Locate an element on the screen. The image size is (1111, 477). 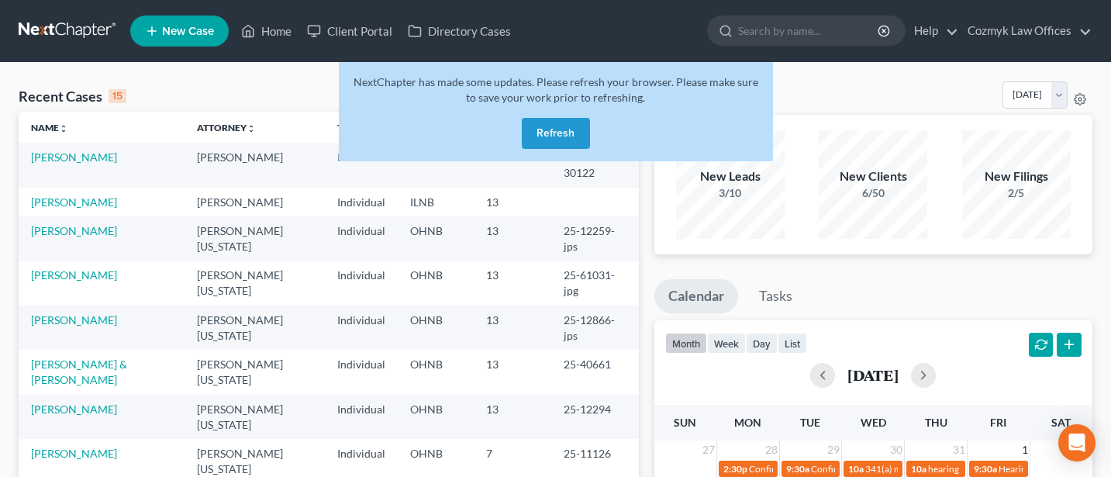
div: 15 is located at coordinates (117, 96).